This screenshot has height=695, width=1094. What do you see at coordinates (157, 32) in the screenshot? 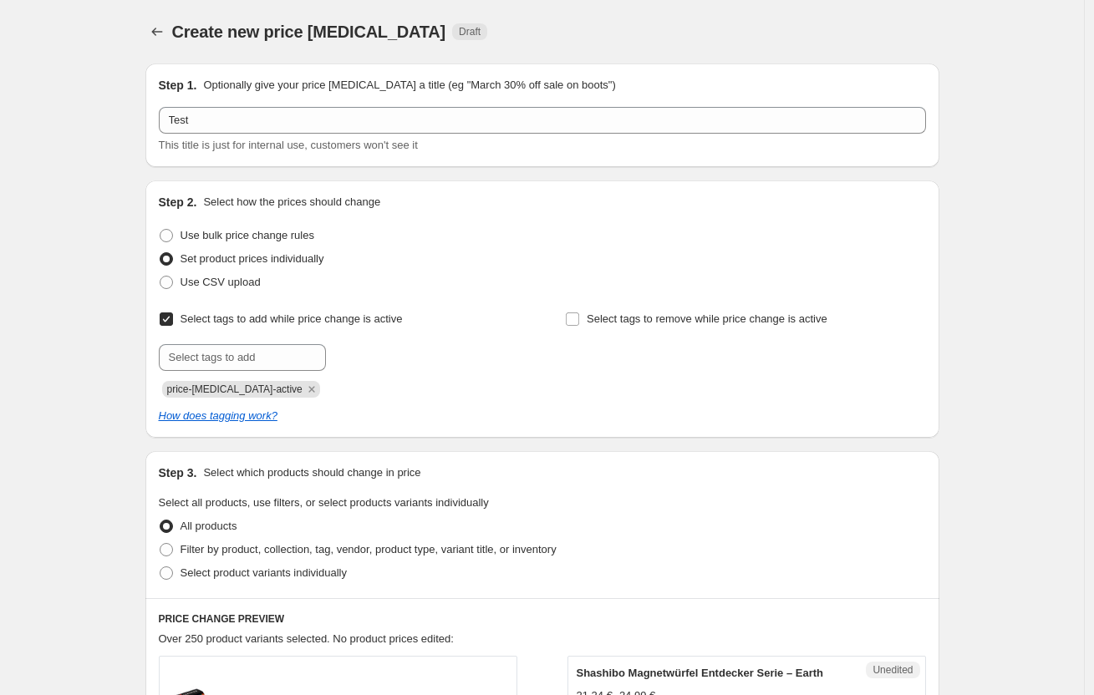
I see `button: Price change jobs` at bounding box center [157, 32].